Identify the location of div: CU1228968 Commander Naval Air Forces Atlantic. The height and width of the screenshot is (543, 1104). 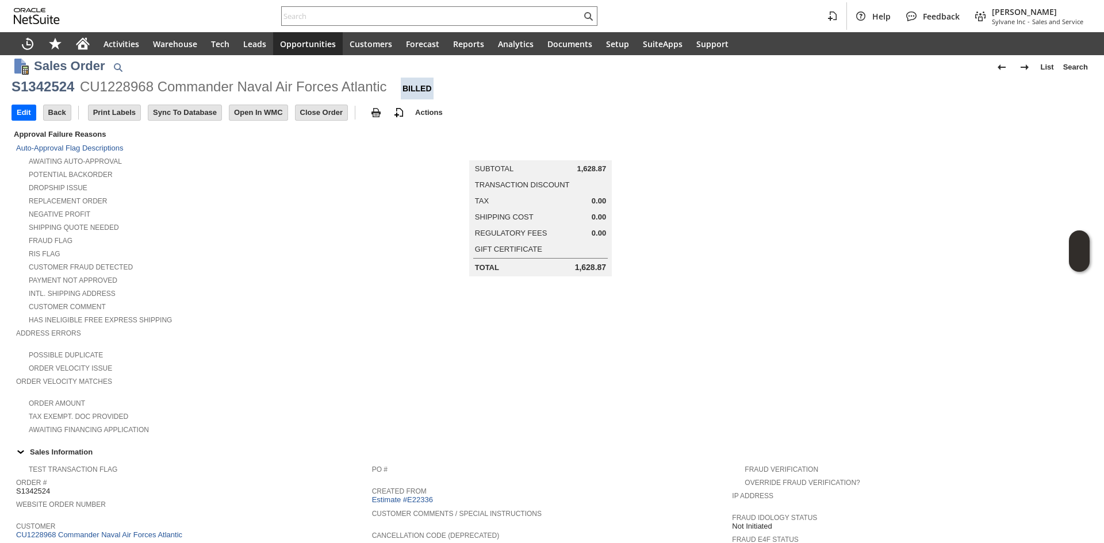
(233, 87).